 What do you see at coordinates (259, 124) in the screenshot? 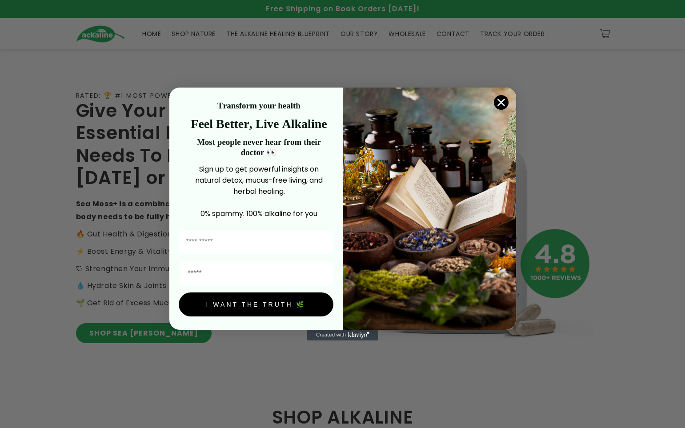
I see `strong: Feel Better, Live Alkaline` at bounding box center [259, 124].